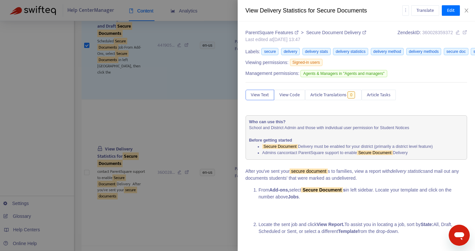 The height and width of the screenshot is (251, 475). What do you see at coordinates (317, 52) in the screenshot?
I see `span: delivery stats` at bounding box center [317, 52].